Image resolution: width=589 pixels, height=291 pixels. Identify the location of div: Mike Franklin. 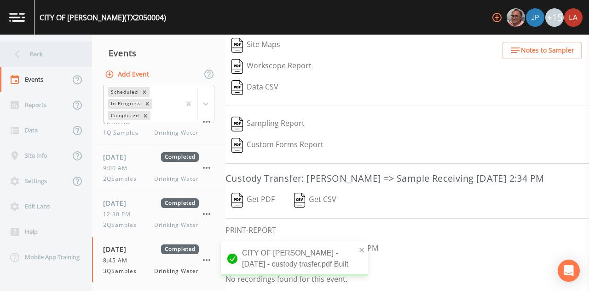
(516, 17).